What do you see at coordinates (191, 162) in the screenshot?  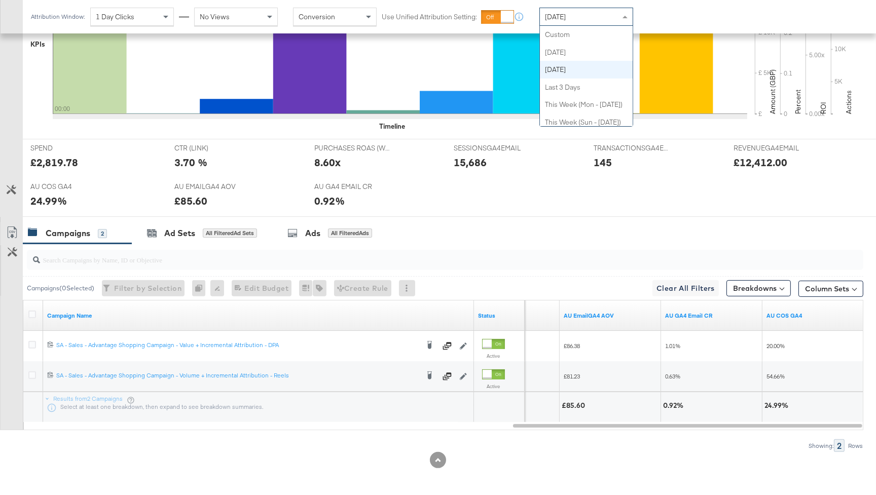 I see `div: 3.70 %` at bounding box center [191, 162].